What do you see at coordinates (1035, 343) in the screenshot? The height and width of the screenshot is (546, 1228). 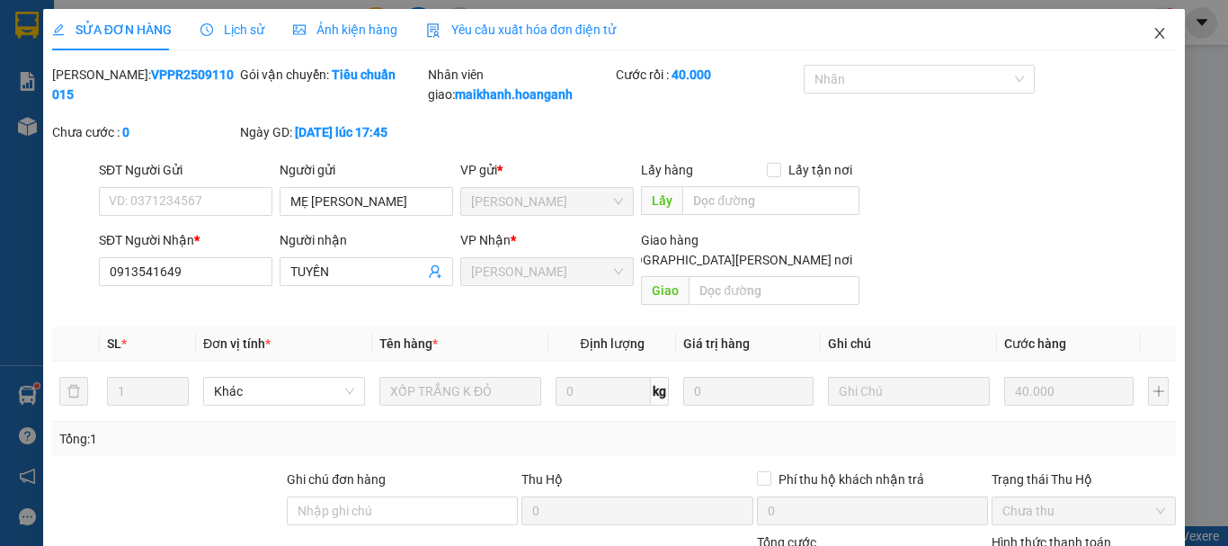 I see `span: Cước hàng` at bounding box center [1035, 343].